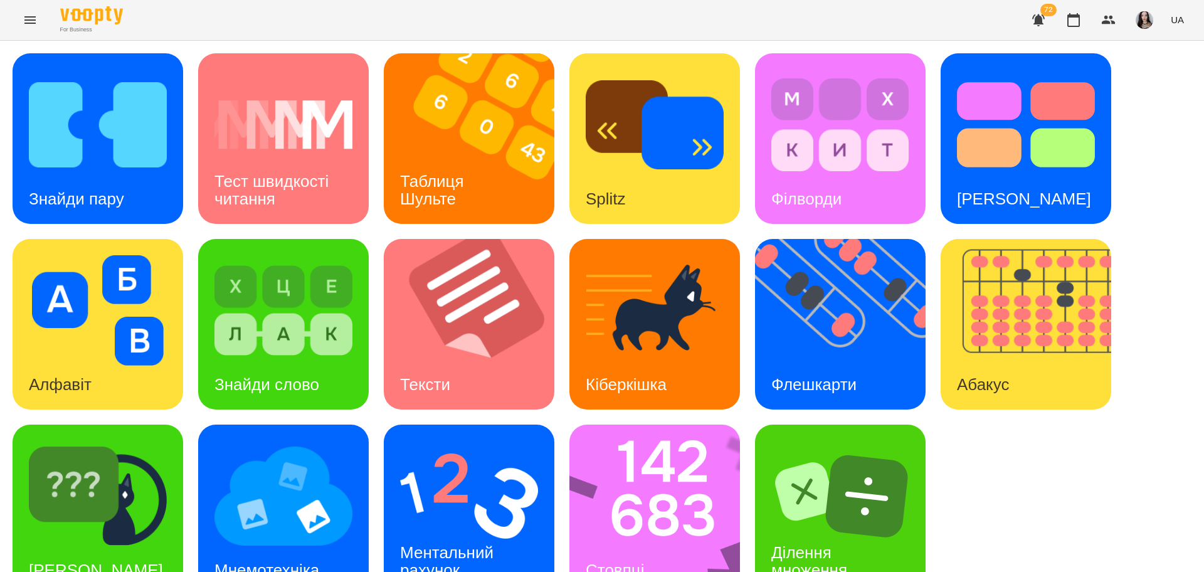  What do you see at coordinates (476, 139) in the screenshot?
I see `img: Таблиця Шульте` at bounding box center [476, 139].